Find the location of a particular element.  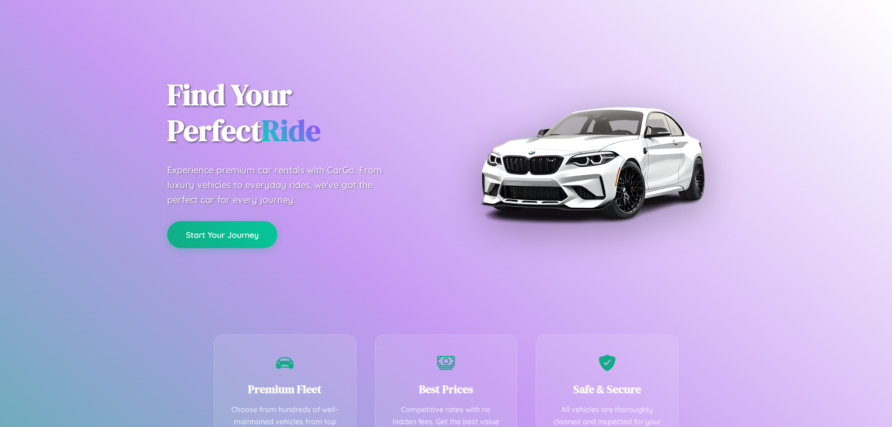

h3: Best Prices is located at coordinates (446, 389).